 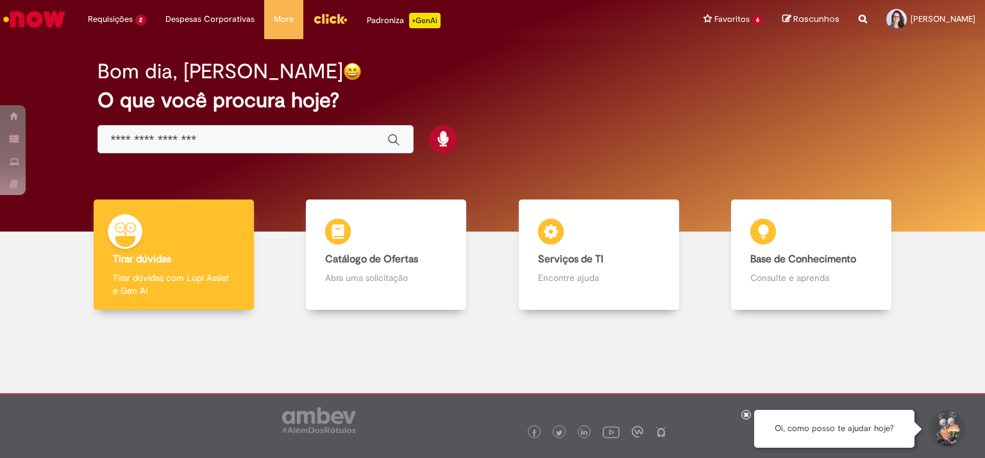 What do you see at coordinates (946, 429) in the screenshot?
I see `button: Iniciar Conversa de Suporte` at bounding box center [946, 429].